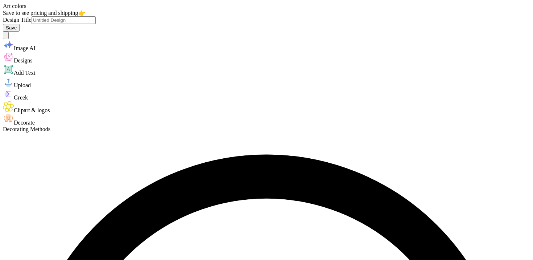 Image resolution: width=533 pixels, height=260 pixels. I want to click on span: Decorate, so click(24, 122).